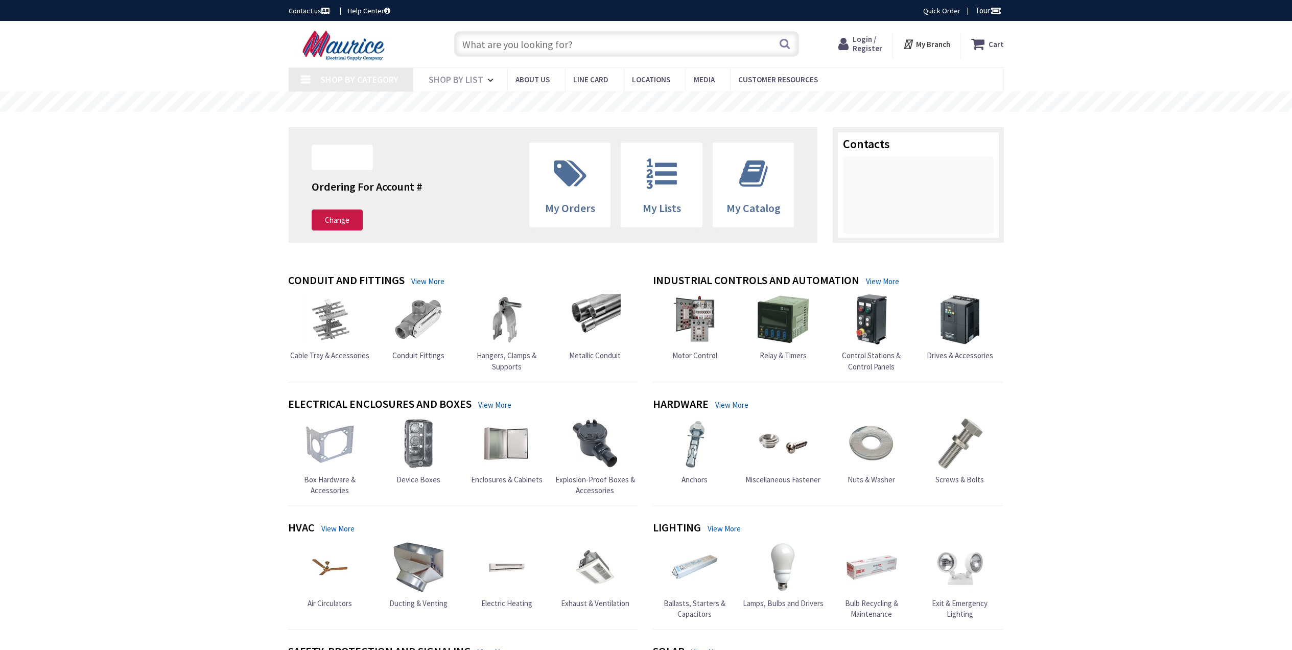 The width and height of the screenshot is (1292, 650). What do you see at coordinates (778, 79) in the screenshot?
I see `span: Customer Resources` at bounding box center [778, 79].